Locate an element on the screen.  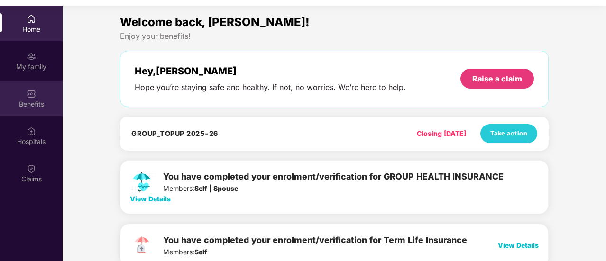
b: Self is located at coordinates (201, 252).